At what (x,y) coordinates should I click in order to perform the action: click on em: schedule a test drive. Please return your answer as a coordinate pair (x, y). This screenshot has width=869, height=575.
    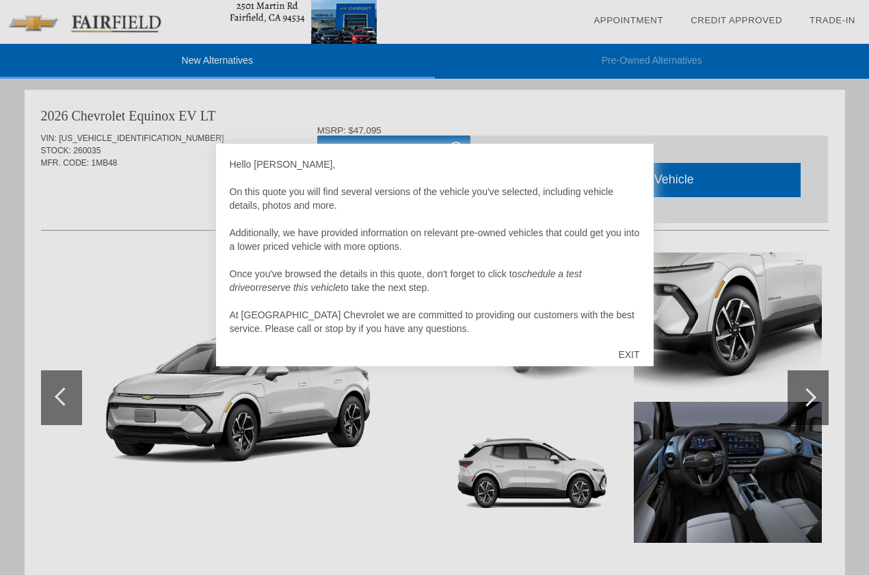
    Looking at the image, I should click on (406, 280).